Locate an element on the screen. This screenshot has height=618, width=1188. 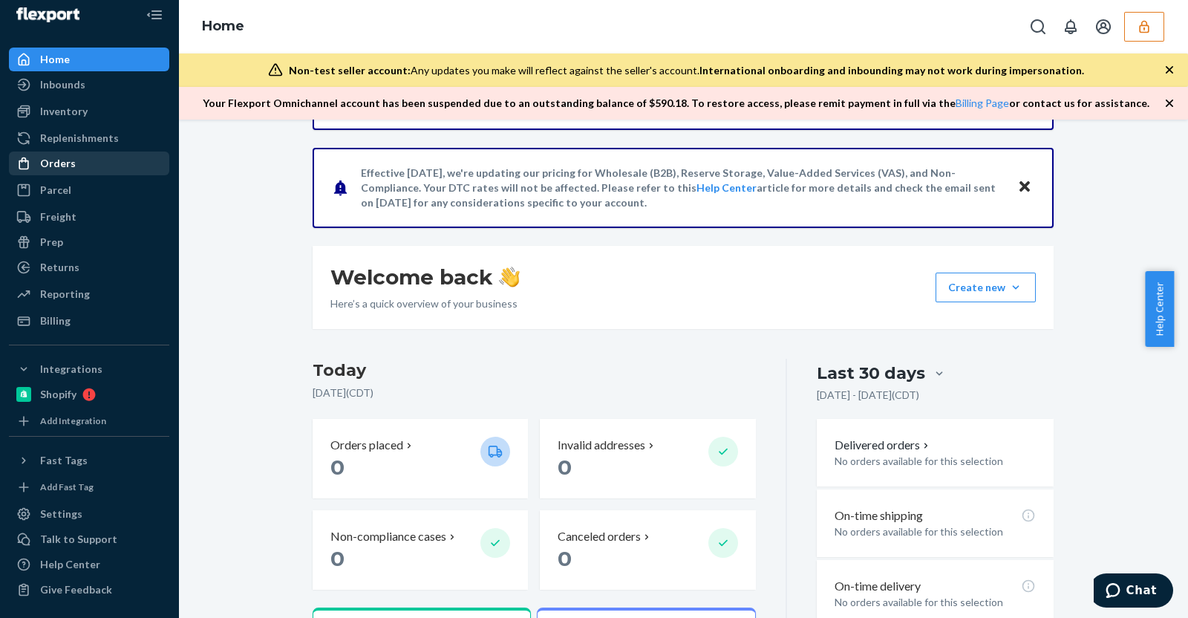
button: Open Search Box is located at coordinates (1038, 27).